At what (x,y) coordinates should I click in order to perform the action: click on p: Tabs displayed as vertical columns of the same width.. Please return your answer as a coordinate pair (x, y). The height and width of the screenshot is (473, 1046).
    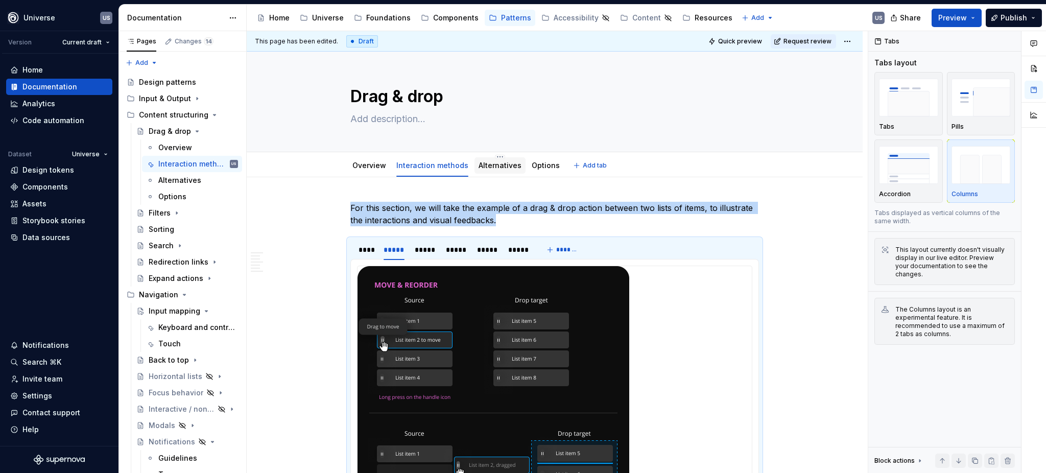
    Looking at the image, I should click on (945, 217).